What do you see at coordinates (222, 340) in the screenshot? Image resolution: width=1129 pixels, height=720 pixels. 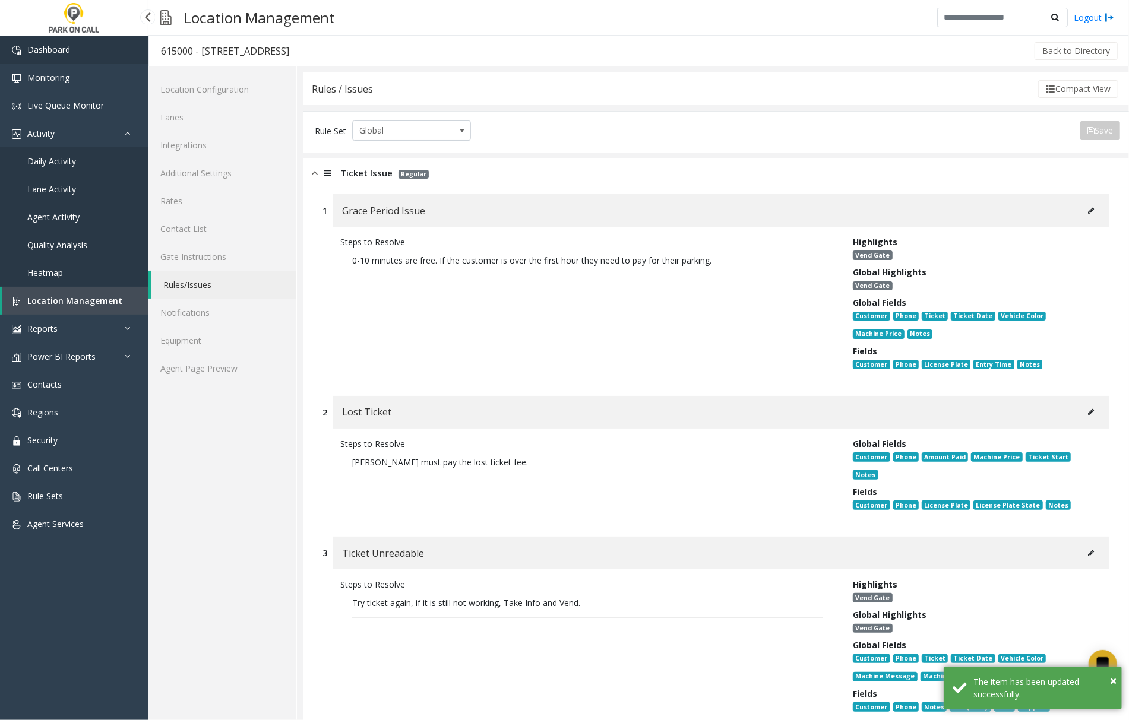 I see `a: Equipment` at bounding box center [222, 340].